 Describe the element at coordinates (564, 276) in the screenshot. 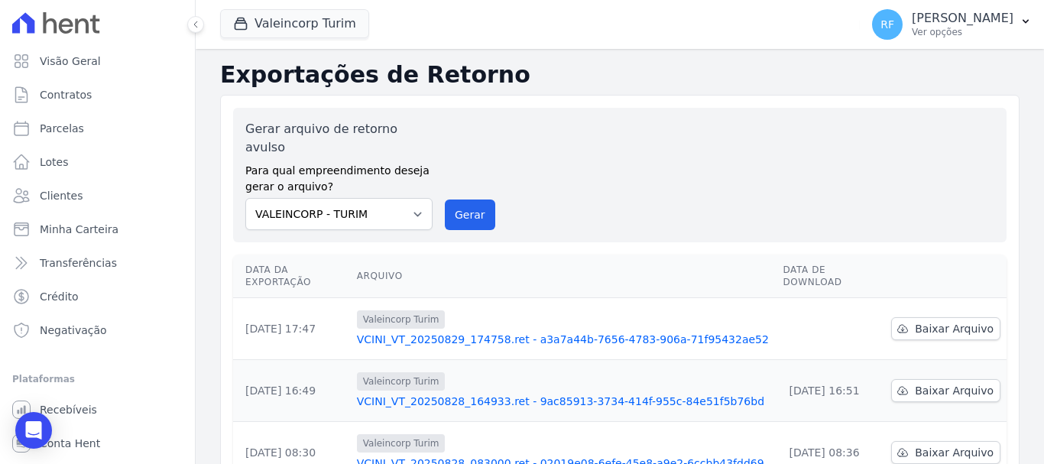

I see `th: Arquivo` at that location.